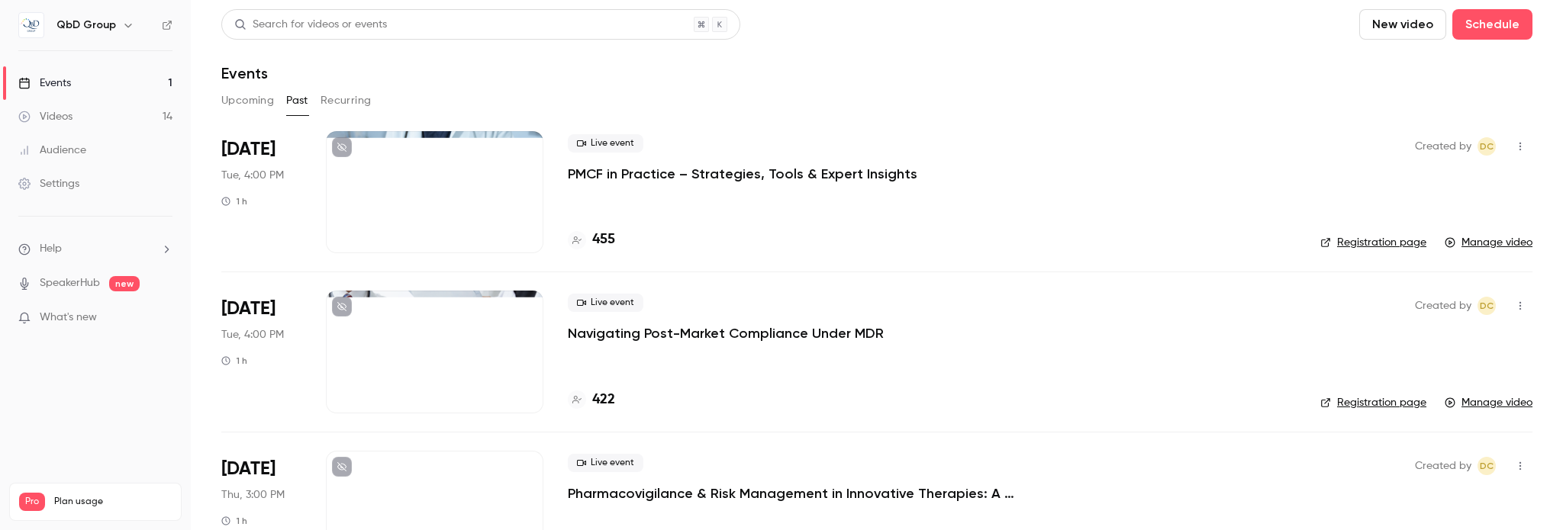  Describe the element at coordinates (743, 174) in the screenshot. I see `p: PMCF in Practice – Strategies, Tools & Expert Insights` at that location.